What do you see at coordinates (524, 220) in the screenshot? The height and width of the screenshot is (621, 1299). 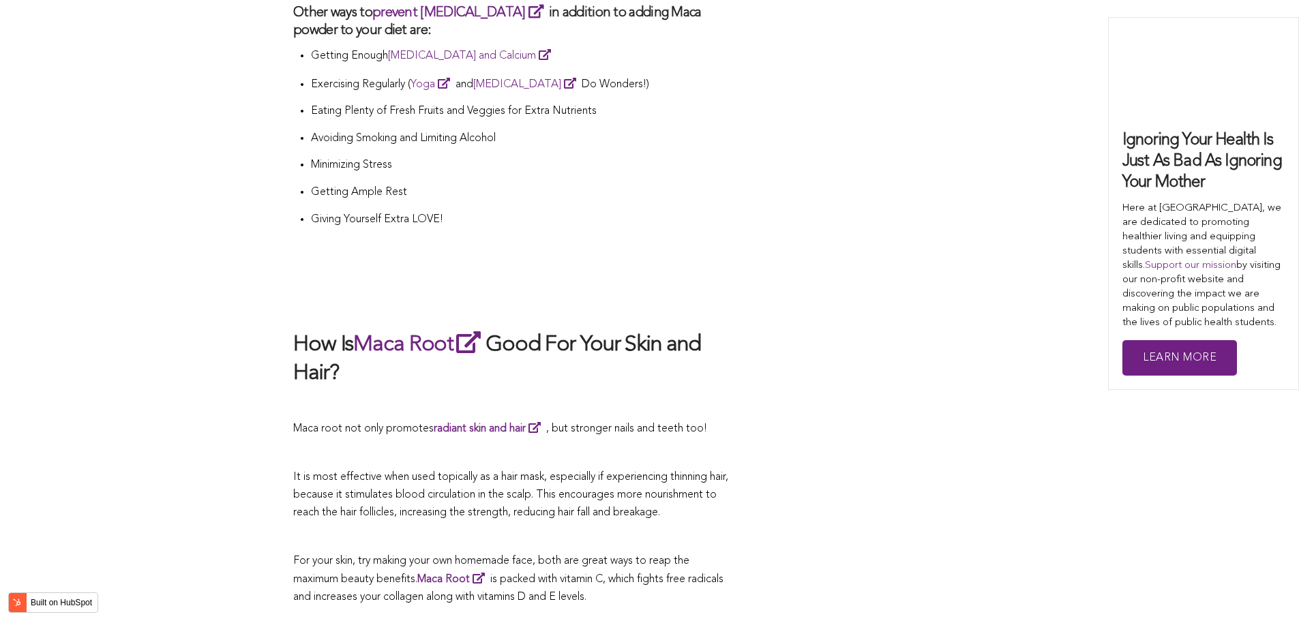 I see `p: Giving Yourself Extra LOVE!` at bounding box center [524, 220].